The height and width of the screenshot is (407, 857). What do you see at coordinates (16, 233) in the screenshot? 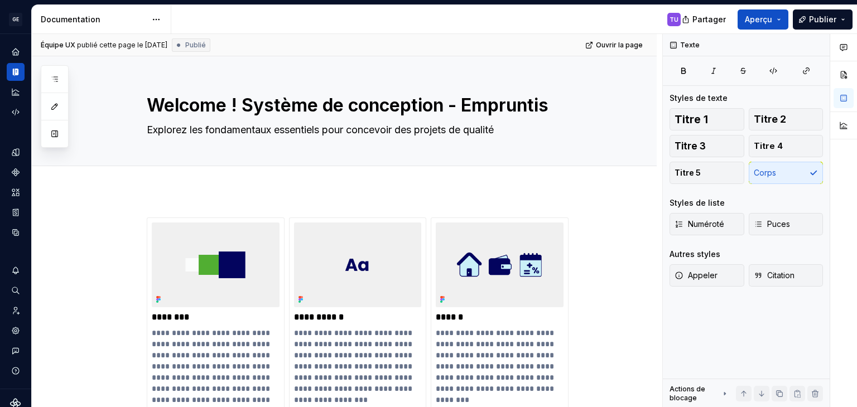
I see `div: Sources de données` at bounding box center [16, 233].